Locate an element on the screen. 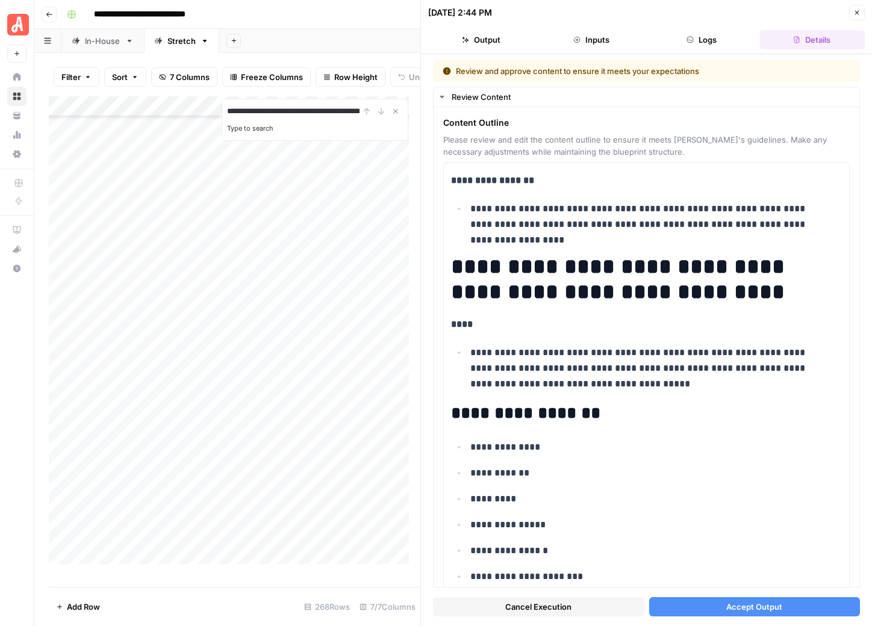 This screenshot has width=872, height=626. button: Help + Support is located at coordinates (17, 269).